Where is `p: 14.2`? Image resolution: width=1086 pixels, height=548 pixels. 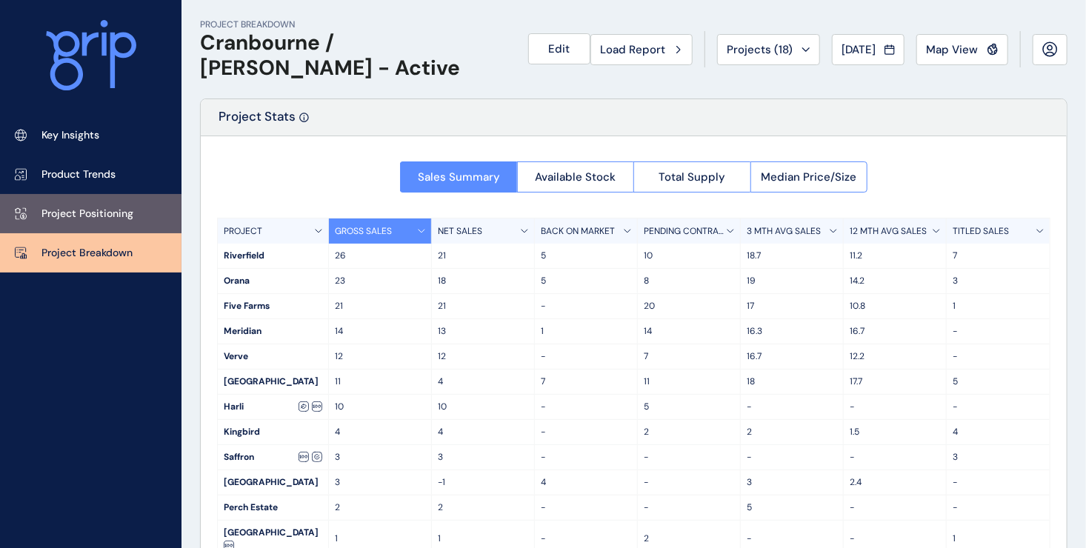
p: 14.2 is located at coordinates (895, 281).